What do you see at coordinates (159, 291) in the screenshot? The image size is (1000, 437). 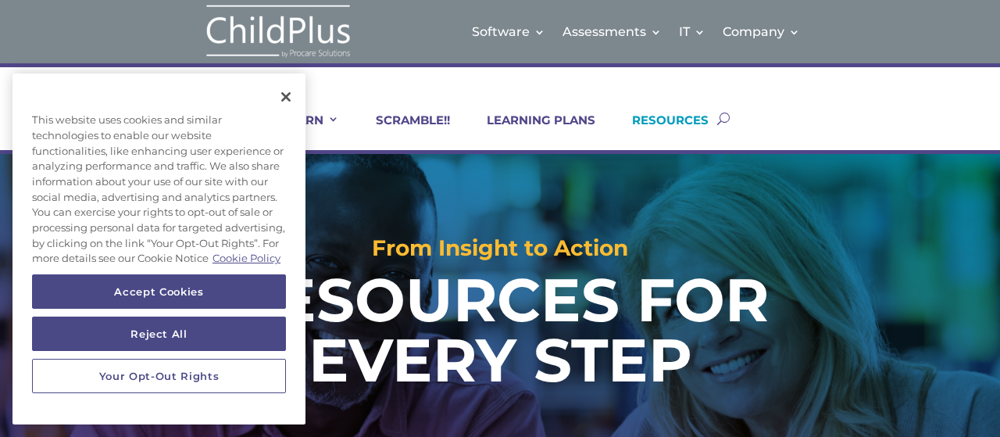 I see `button: Accept Cookies` at bounding box center [159, 291].